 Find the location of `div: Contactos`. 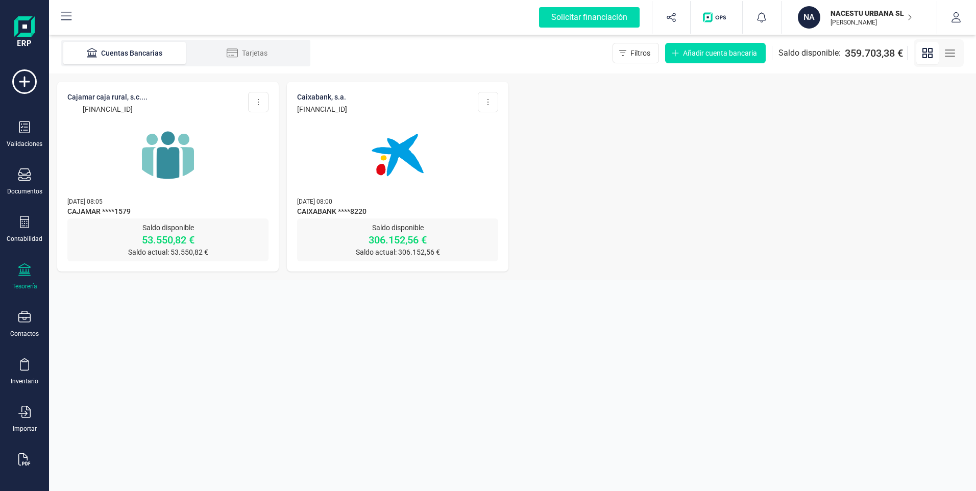

div: Contactos is located at coordinates (24, 334).